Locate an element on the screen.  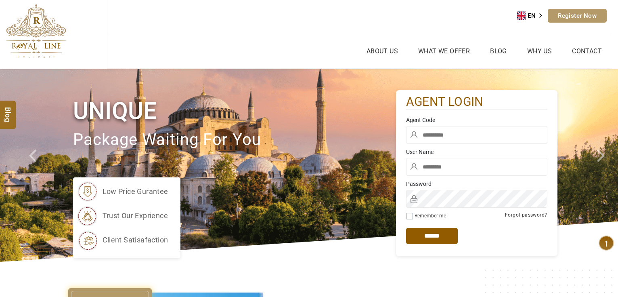
li: low price gurantee is located at coordinates (123, 191).